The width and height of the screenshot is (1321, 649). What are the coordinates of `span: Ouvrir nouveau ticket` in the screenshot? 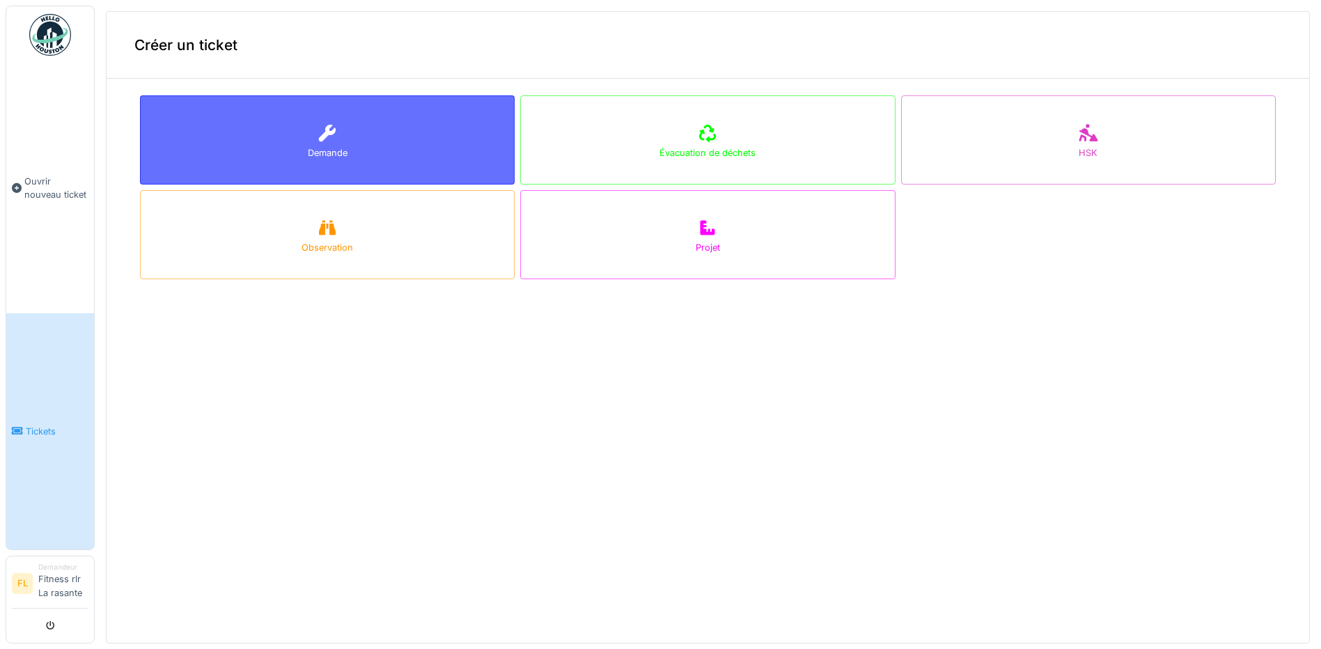 It's located at (56, 188).